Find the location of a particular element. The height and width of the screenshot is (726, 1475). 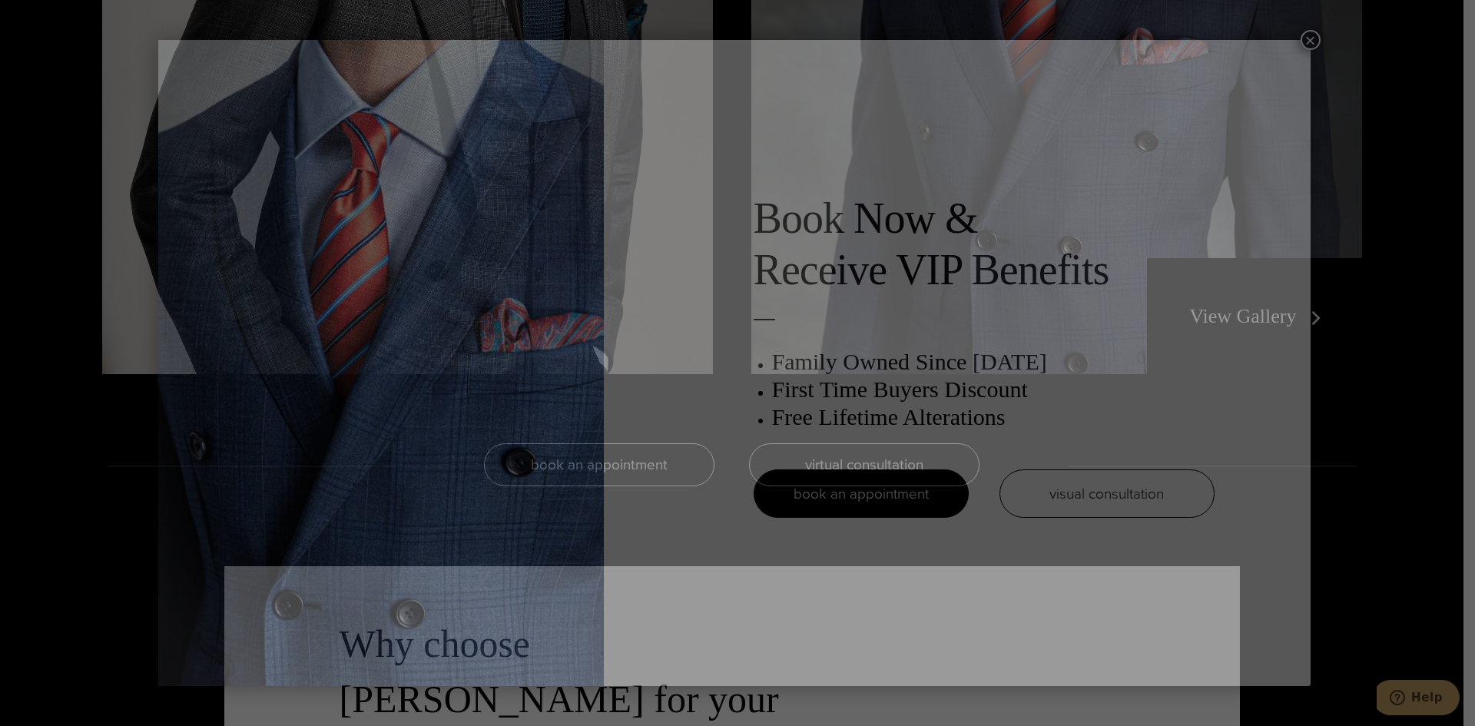

span: Help is located at coordinates (50, 18).